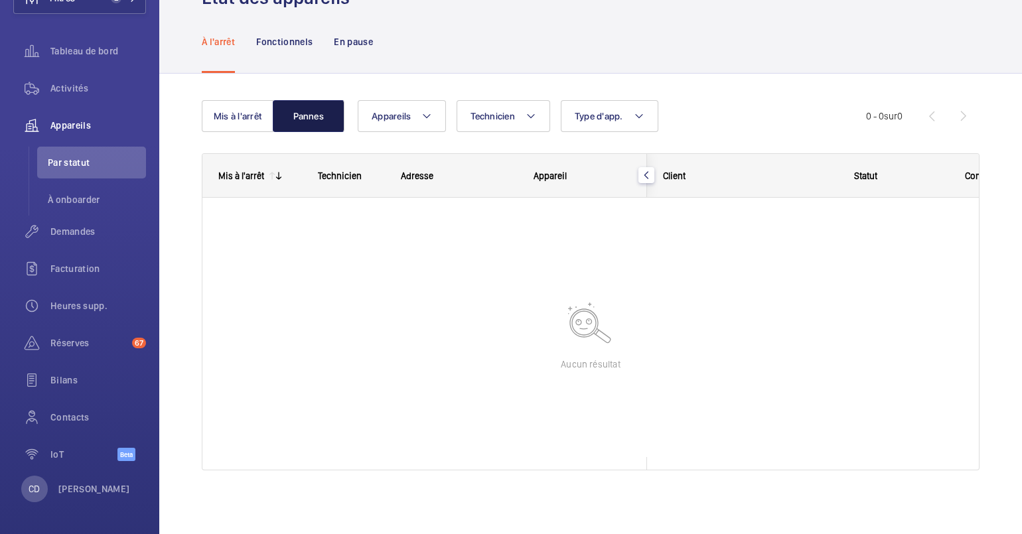 This screenshot has width=1022, height=534. I want to click on span: Beta, so click(126, 455).